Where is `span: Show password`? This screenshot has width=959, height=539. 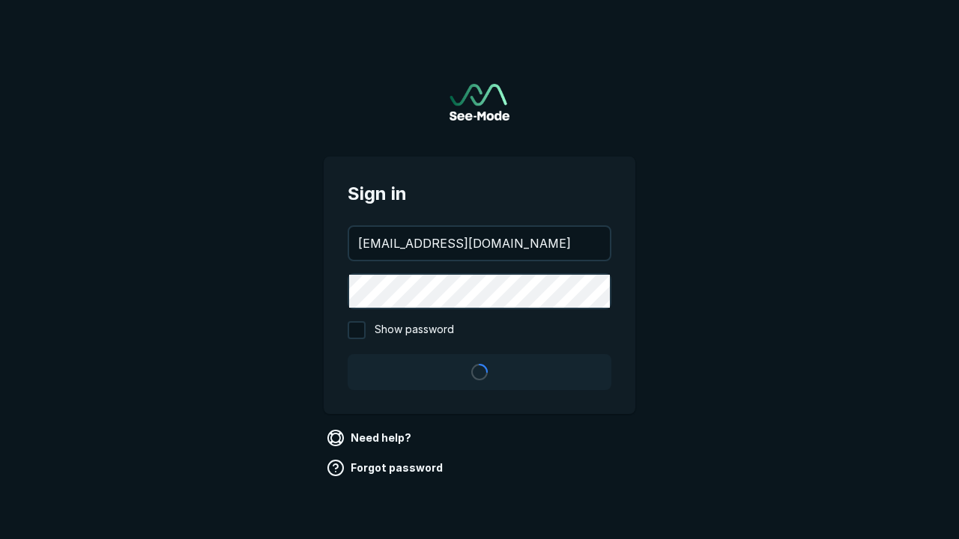 span: Show password is located at coordinates (414, 330).